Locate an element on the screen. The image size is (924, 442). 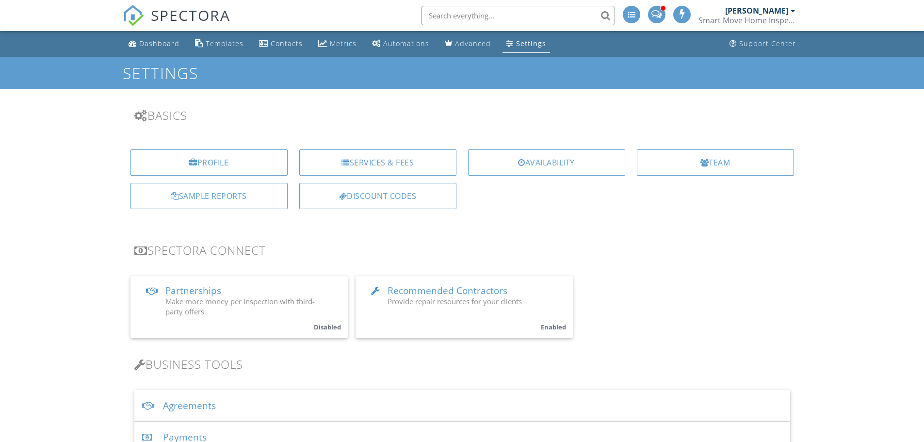
div: Team is located at coordinates (715, 162).